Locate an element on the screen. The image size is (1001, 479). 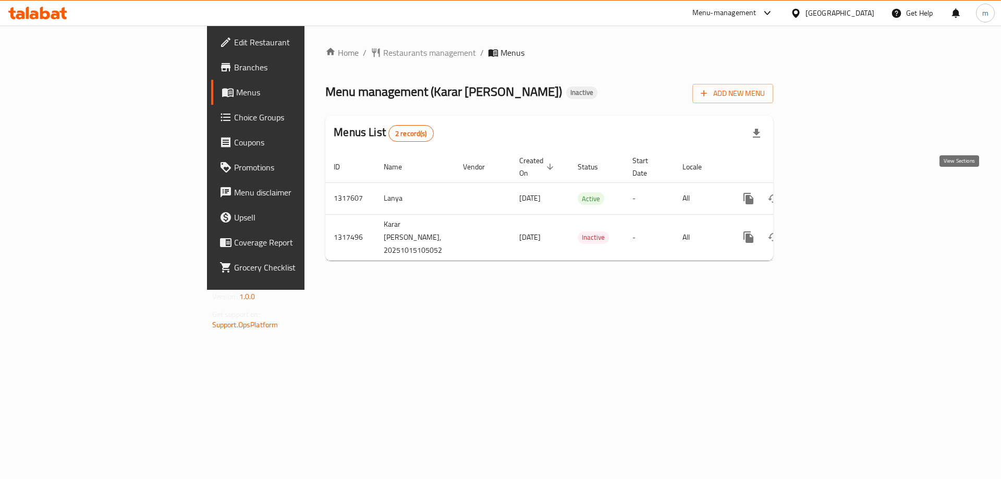
span: Restaurants management is located at coordinates (429, 53).